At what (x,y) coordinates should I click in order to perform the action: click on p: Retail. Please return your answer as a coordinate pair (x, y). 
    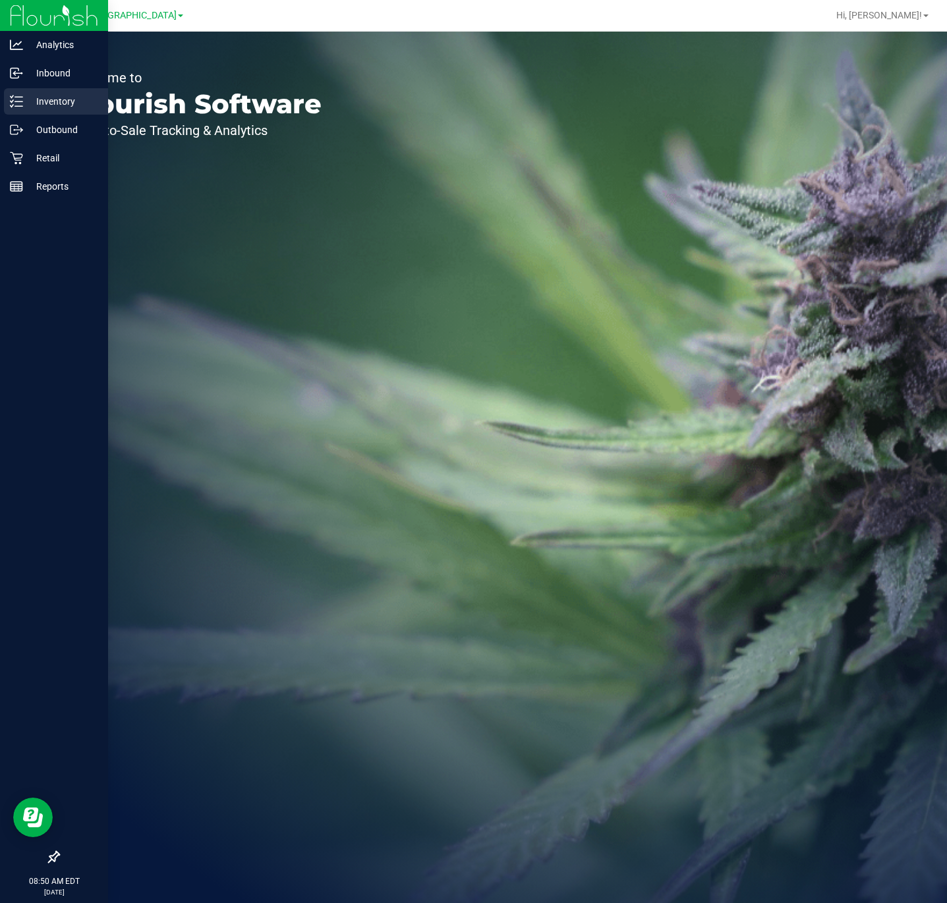
    Looking at the image, I should click on (63, 158).